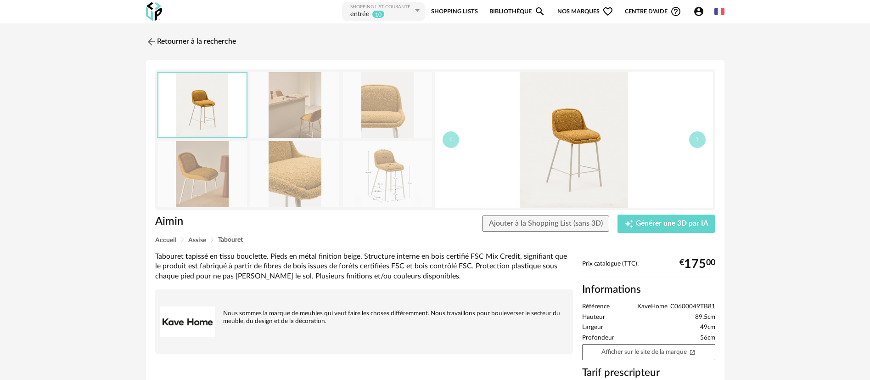  Describe the element at coordinates (693, 351) in the screenshot. I see `span: Open In New icon` at that location.